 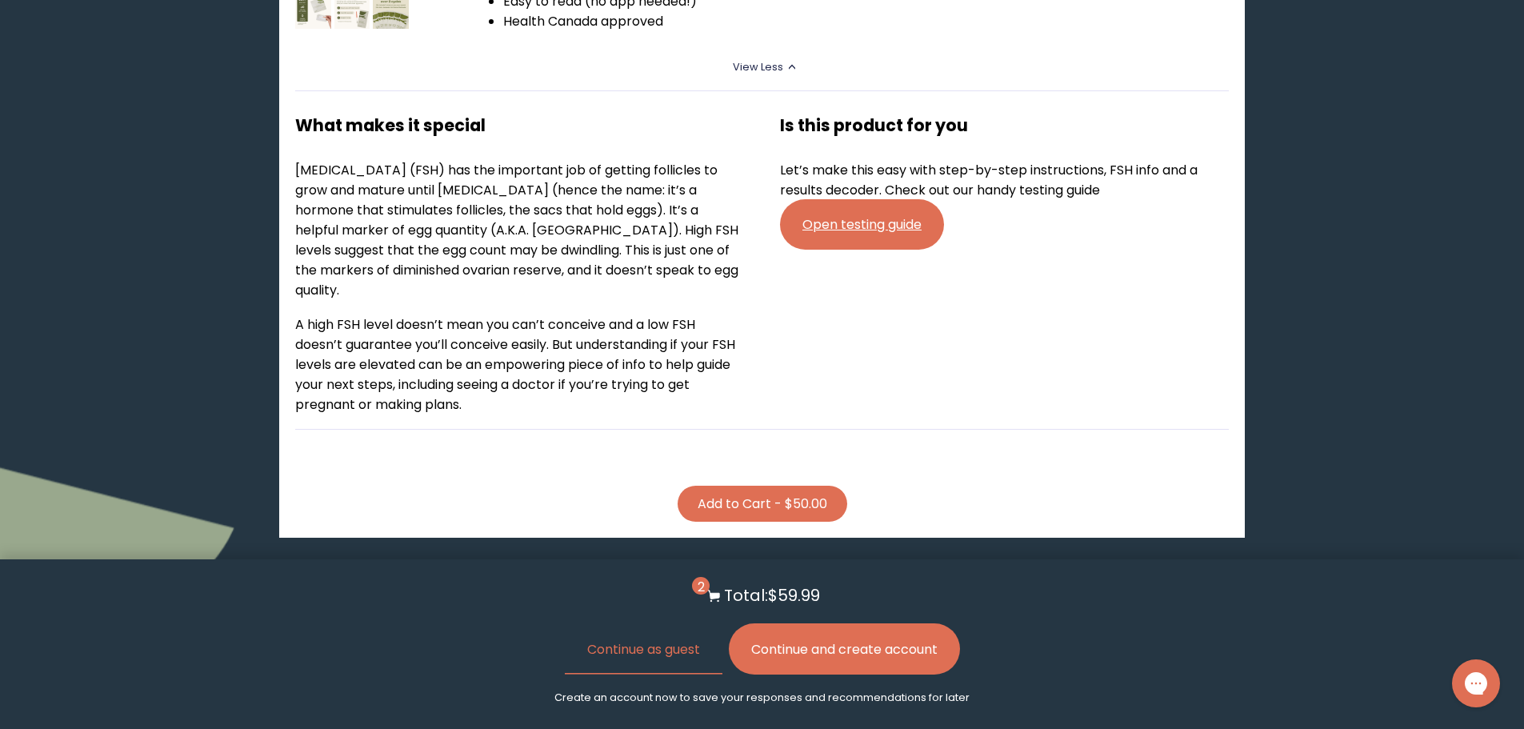 What do you see at coordinates (643, 649) in the screenshot?
I see `button: Continue as guest` at bounding box center [643, 649].